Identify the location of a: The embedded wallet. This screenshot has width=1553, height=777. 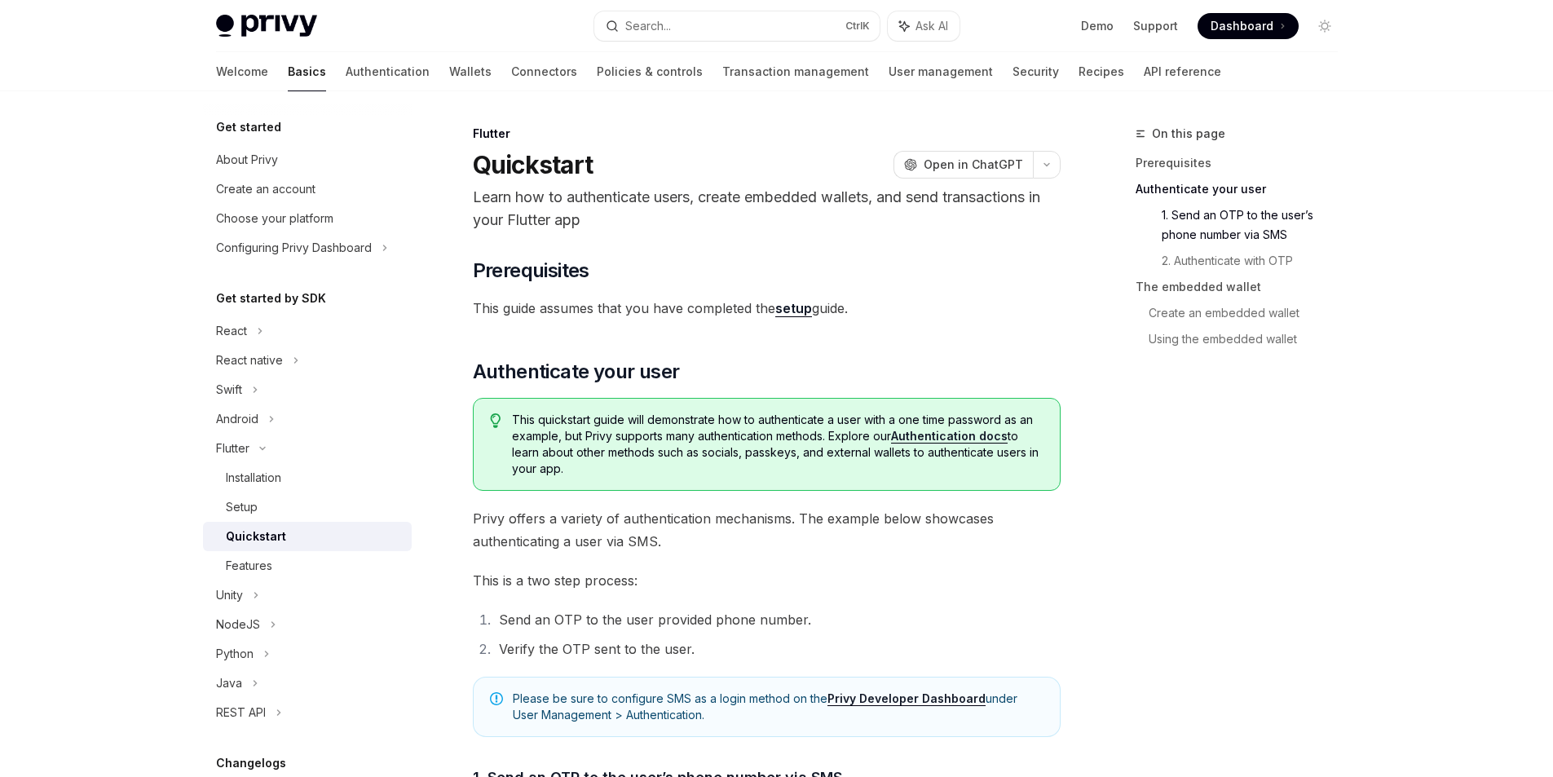
(1243, 287).